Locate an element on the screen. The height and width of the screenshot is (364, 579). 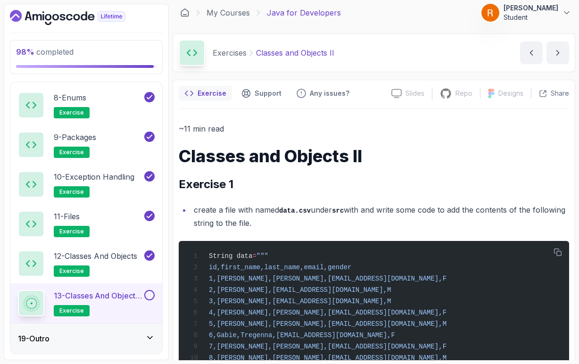
button: Support button is located at coordinates (261, 93).